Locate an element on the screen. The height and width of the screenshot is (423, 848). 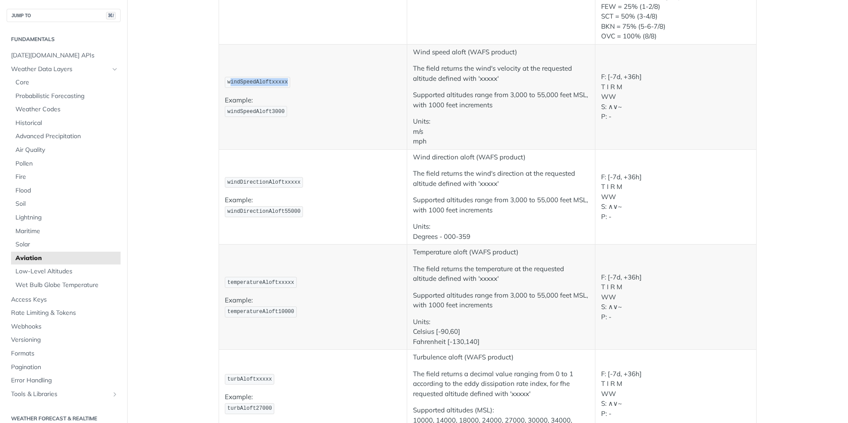
p: Temperature aloft (WAFS product) is located at coordinates (501, 252).